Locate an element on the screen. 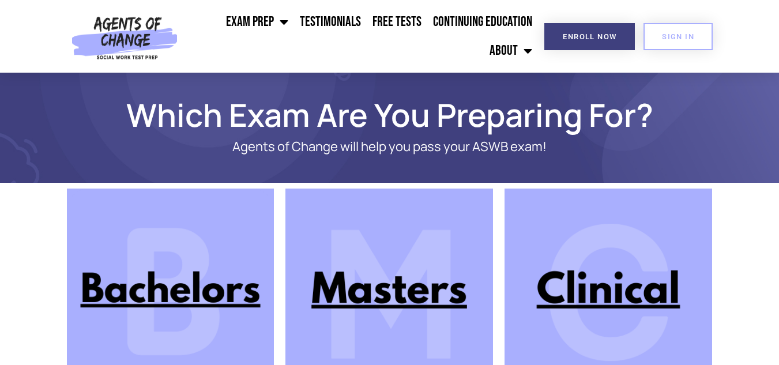  p: Agents of Change will help you pass your ASWB exam! is located at coordinates (390, 147).